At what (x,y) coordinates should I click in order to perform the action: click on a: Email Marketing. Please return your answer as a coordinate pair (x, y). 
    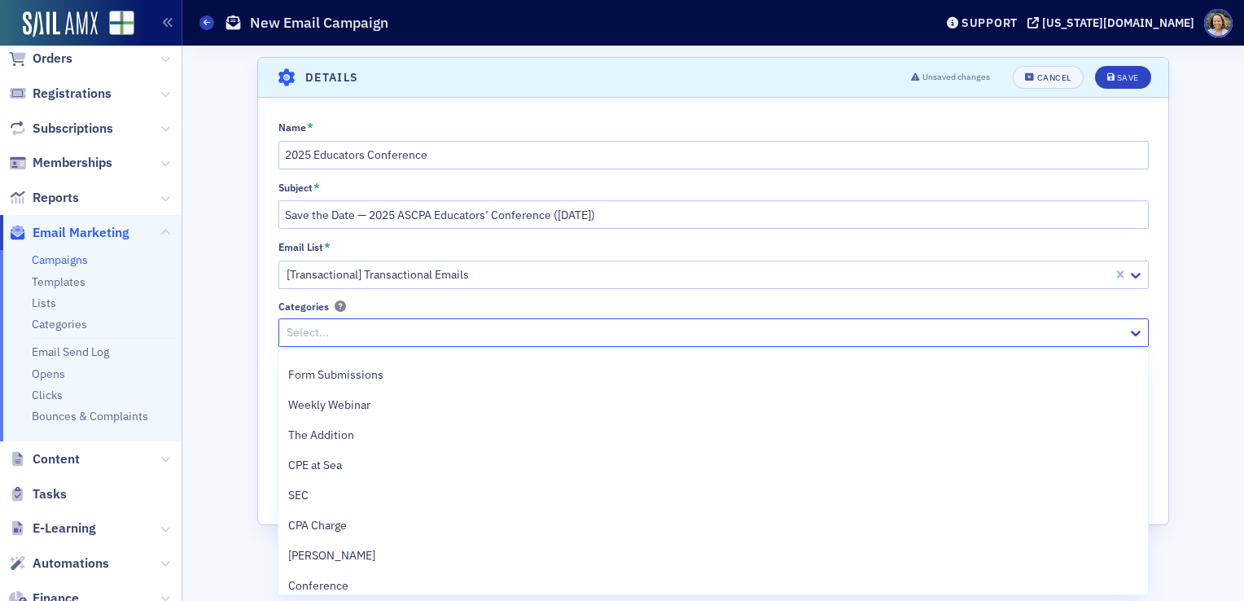
    Looking at the image, I should click on (69, 233).